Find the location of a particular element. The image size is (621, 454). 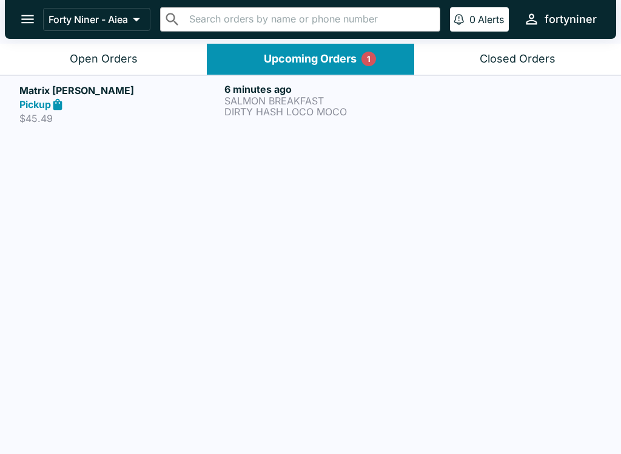

div: Closed Orders is located at coordinates (518, 59).